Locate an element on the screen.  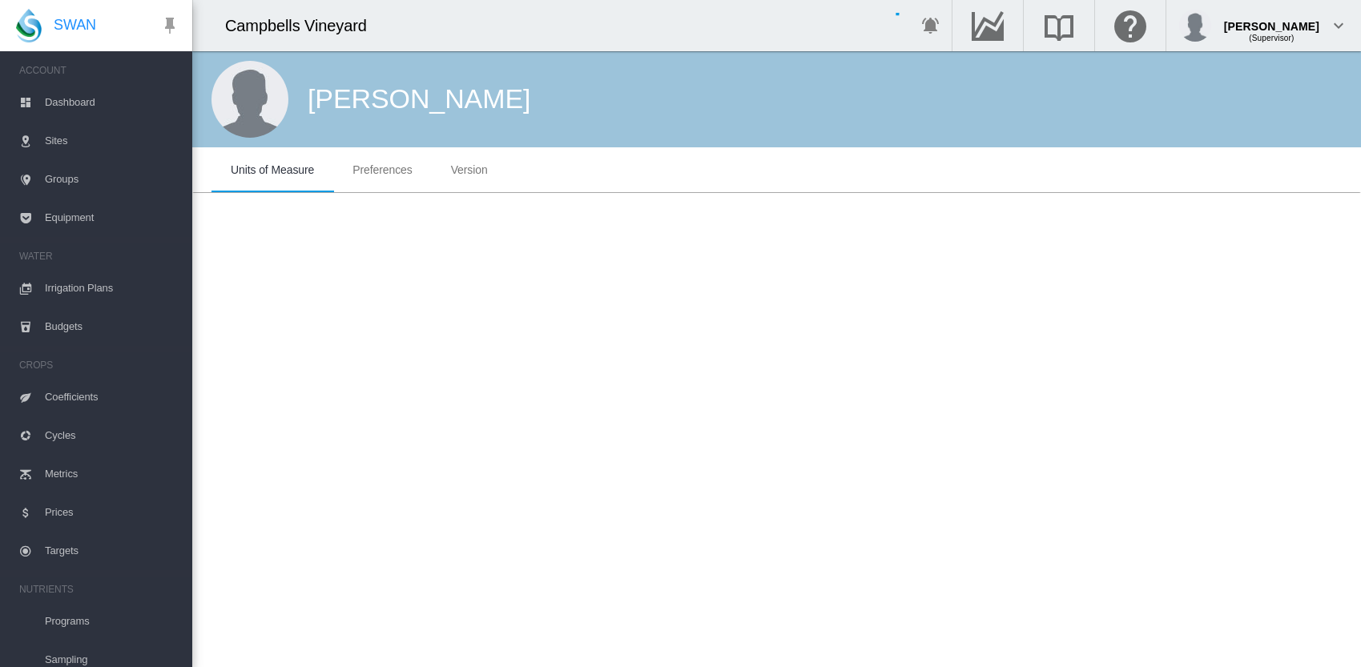
span: ACCOUNT is located at coordinates (99, 71).